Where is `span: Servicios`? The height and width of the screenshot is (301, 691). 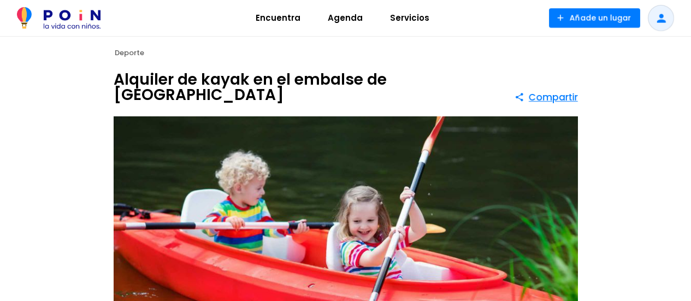
span: Servicios is located at coordinates (410, 18).